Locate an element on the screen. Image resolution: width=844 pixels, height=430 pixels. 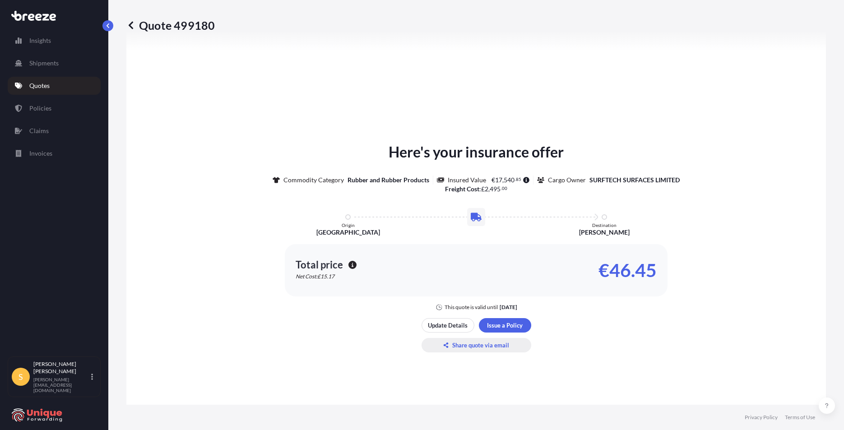
p: Policies is located at coordinates (40, 108).